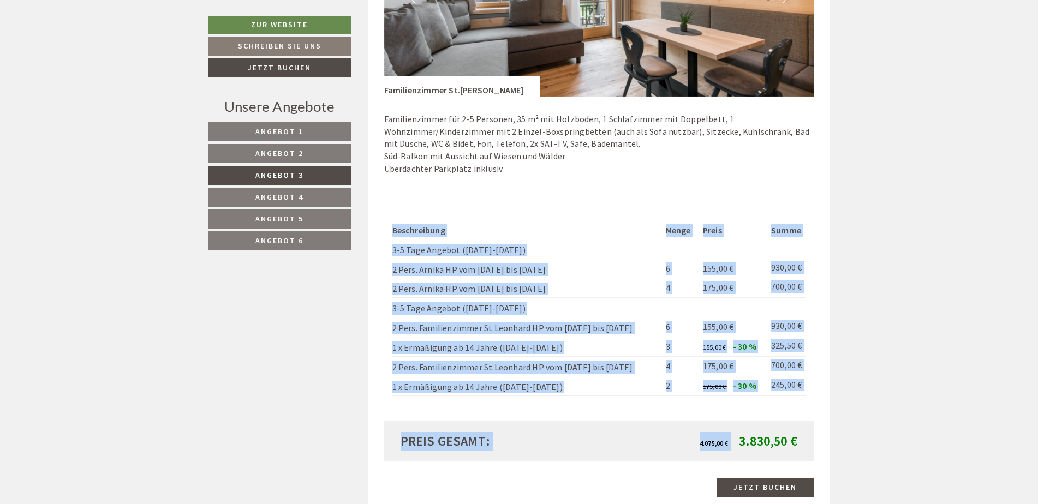  Describe the element at coordinates (279, 46) in the screenshot. I see `a: Schreiben Sie uns` at that location.